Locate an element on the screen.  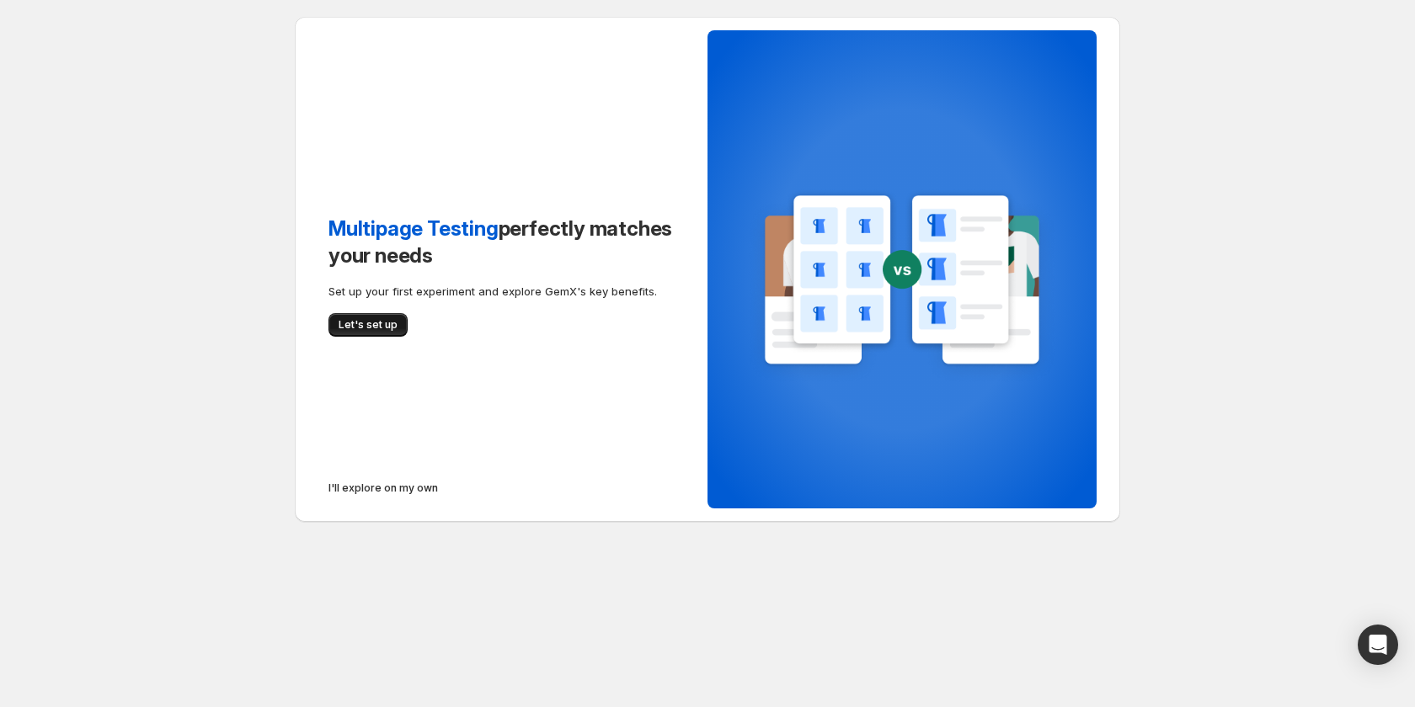
span: I'll explore on my own is located at coordinates (383, 488).